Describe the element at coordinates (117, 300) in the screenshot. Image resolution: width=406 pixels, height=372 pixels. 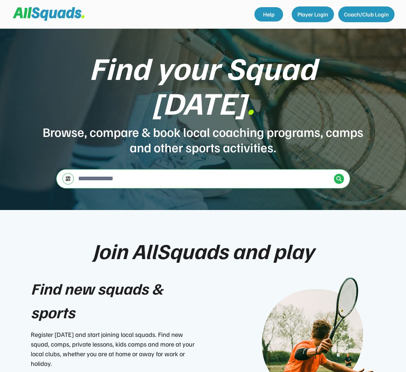
I see `div: Find new squads & sports` at that location.